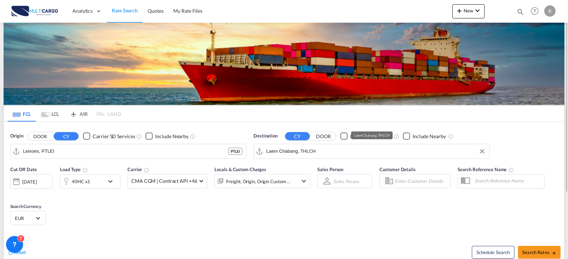  What do you see at coordinates (82, 11) in the screenshot?
I see `span: Analytics` at bounding box center [82, 11].